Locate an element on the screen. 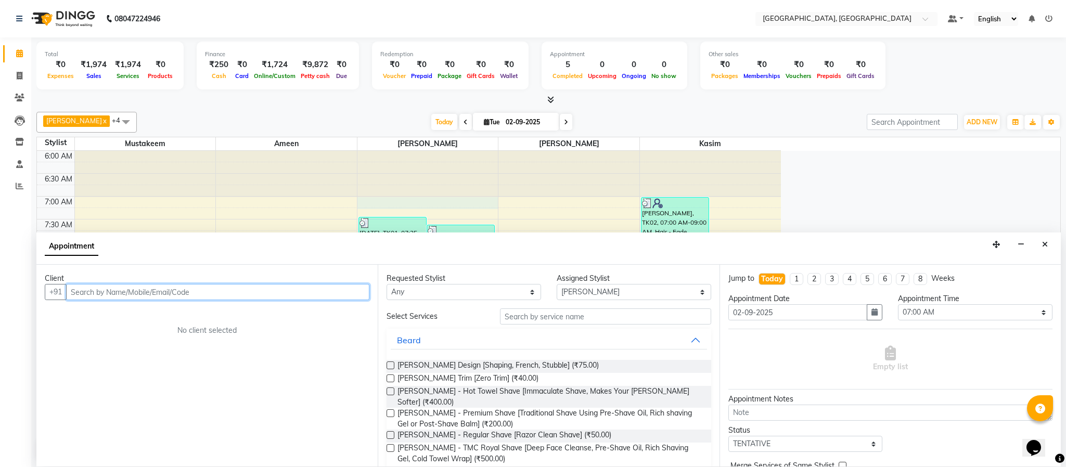 This screenshot has width=1066, height=467. div: 7:00 AM is located at coordinates (58, 202).